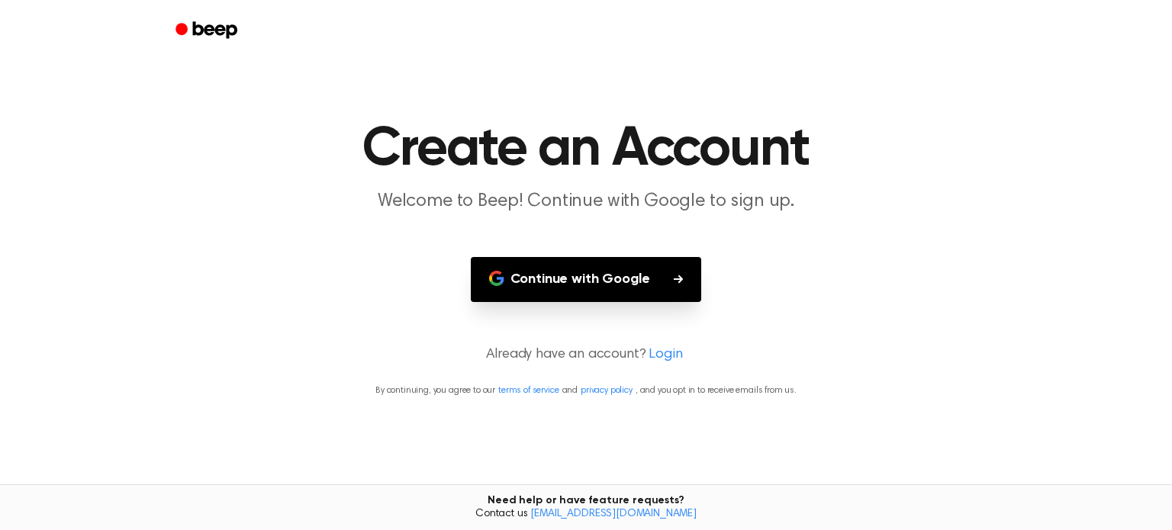  I want to click on p: By continuing, you agree to our and , and you opt in to receive emails from us., so click(586, 391).